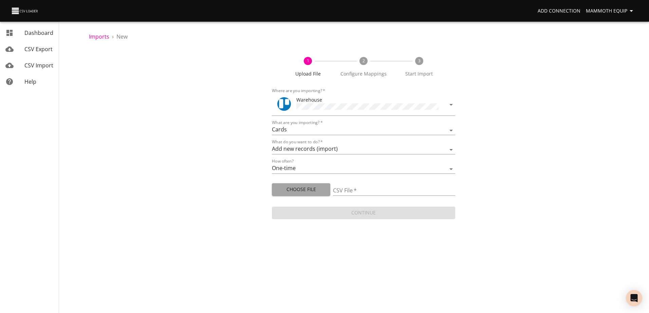 The height and width of the screenshot is (313, 649). What do you see at coordinates (30, 82) in the screenshot?
I see `span: Help` at bounding box center [30, 82].